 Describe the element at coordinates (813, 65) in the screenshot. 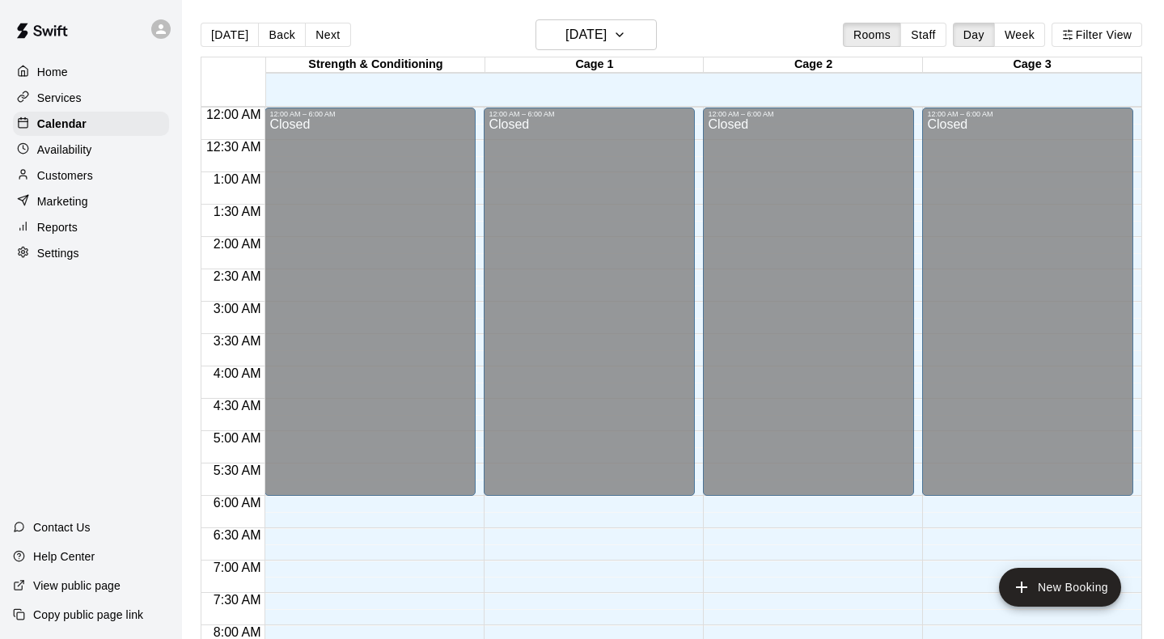

I see `div: Cage 2` at that location.